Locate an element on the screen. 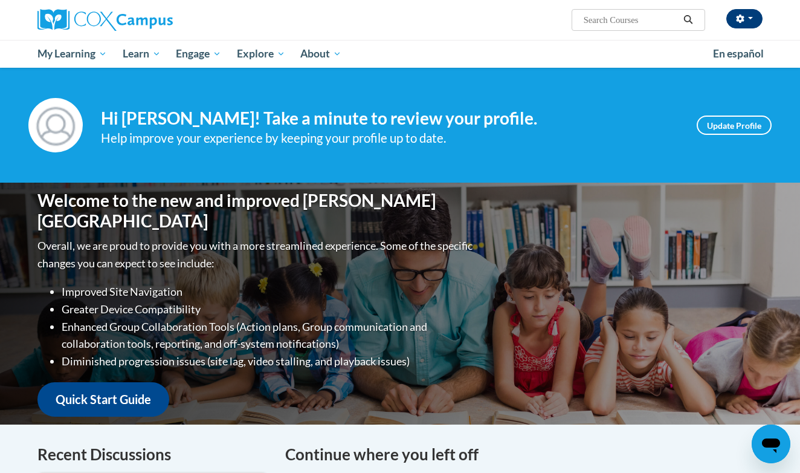 This screenshot has height=473, width=800. a: Update Profile is located at coordinates (734, 125).